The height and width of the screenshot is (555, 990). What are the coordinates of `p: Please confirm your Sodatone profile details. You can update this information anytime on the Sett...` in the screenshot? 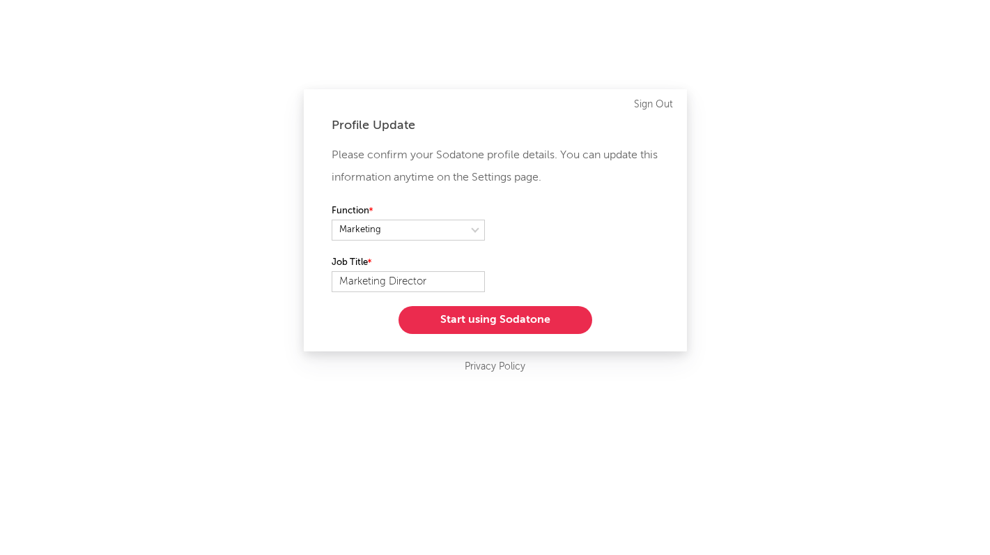 It's located at (495, 167).